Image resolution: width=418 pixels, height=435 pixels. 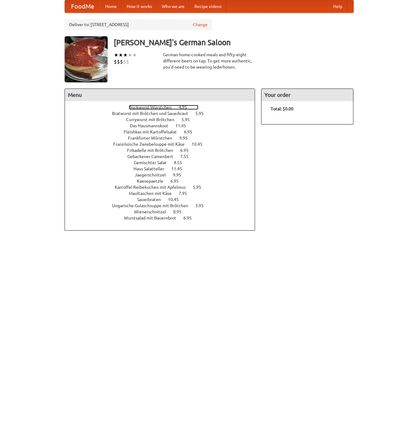 I want to click on b: Total: $0.00, so click(x=282, y=109).